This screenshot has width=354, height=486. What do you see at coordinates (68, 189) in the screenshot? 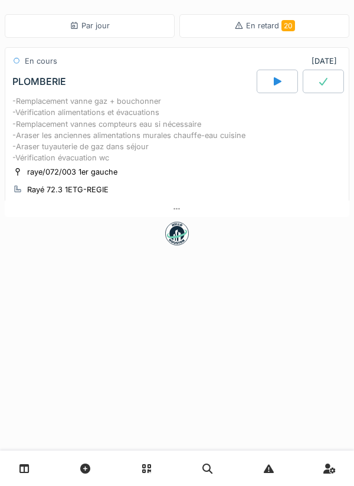
I see `div: Rayé 72.3 1ETG-REGIE` at bounding box center [68, 189].